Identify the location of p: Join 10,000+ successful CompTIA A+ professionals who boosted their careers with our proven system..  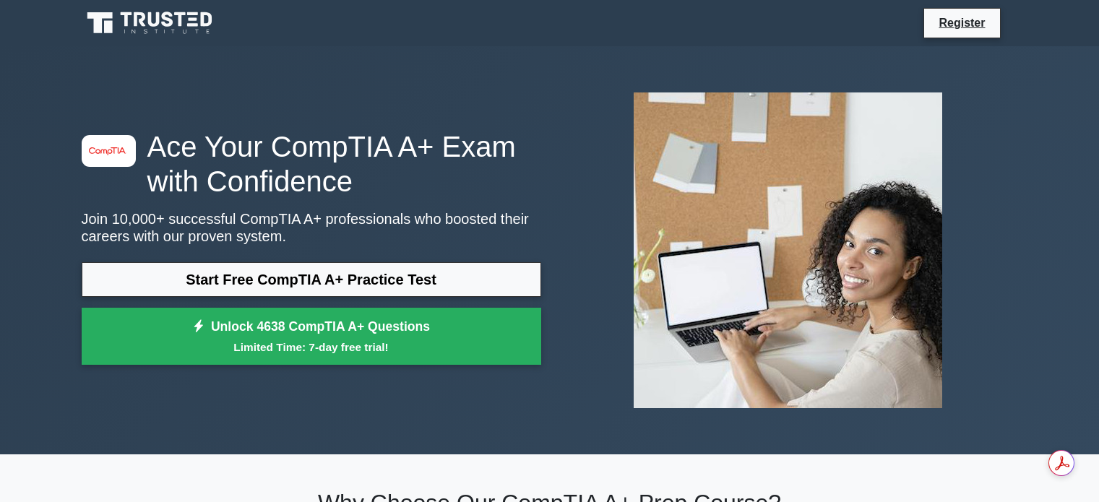
(311, 228).